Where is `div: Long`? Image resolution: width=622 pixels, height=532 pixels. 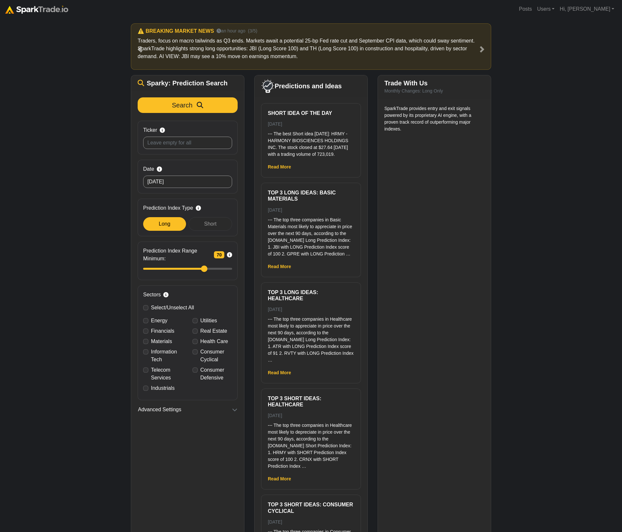
div: Long is located at coordinates (164, 224).